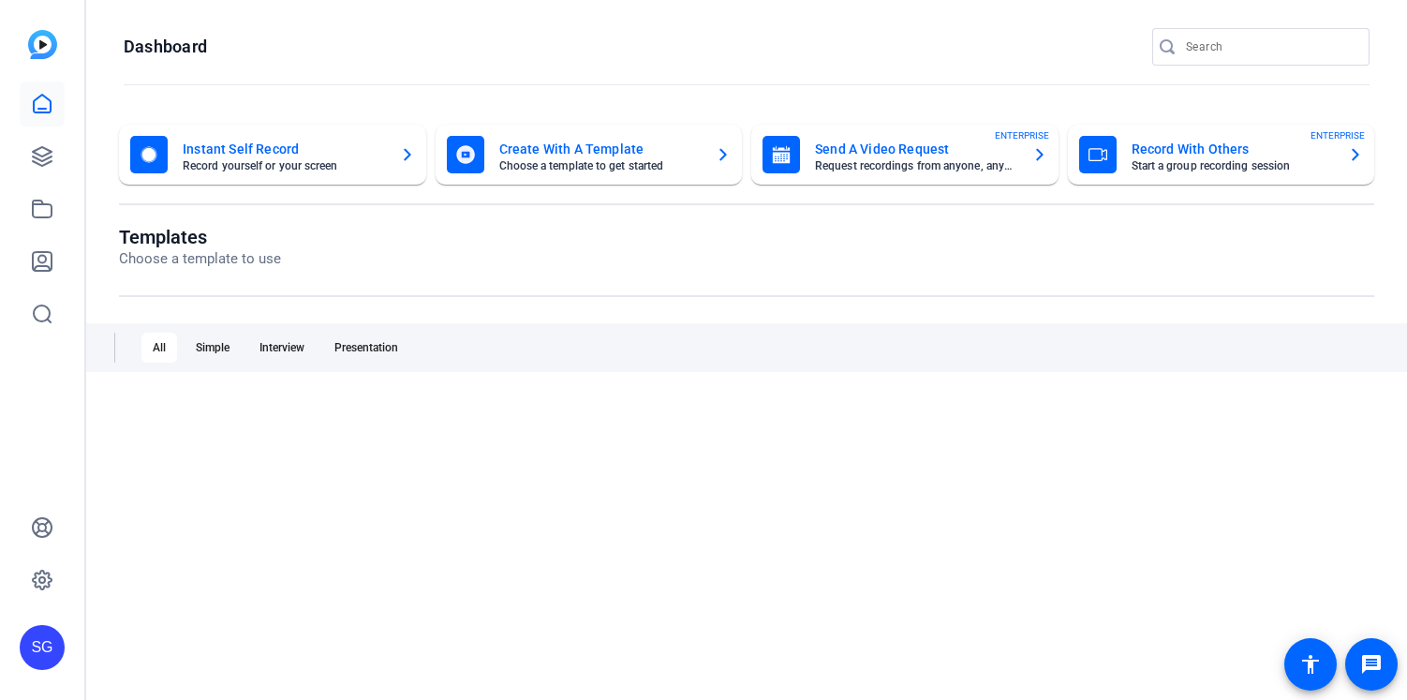 This screenshot has height=700, width=1407. What do you see at coordinates (1372, 664) in the screenshot?
I see `mat-icon: message` at bounding box center [1372, 664].